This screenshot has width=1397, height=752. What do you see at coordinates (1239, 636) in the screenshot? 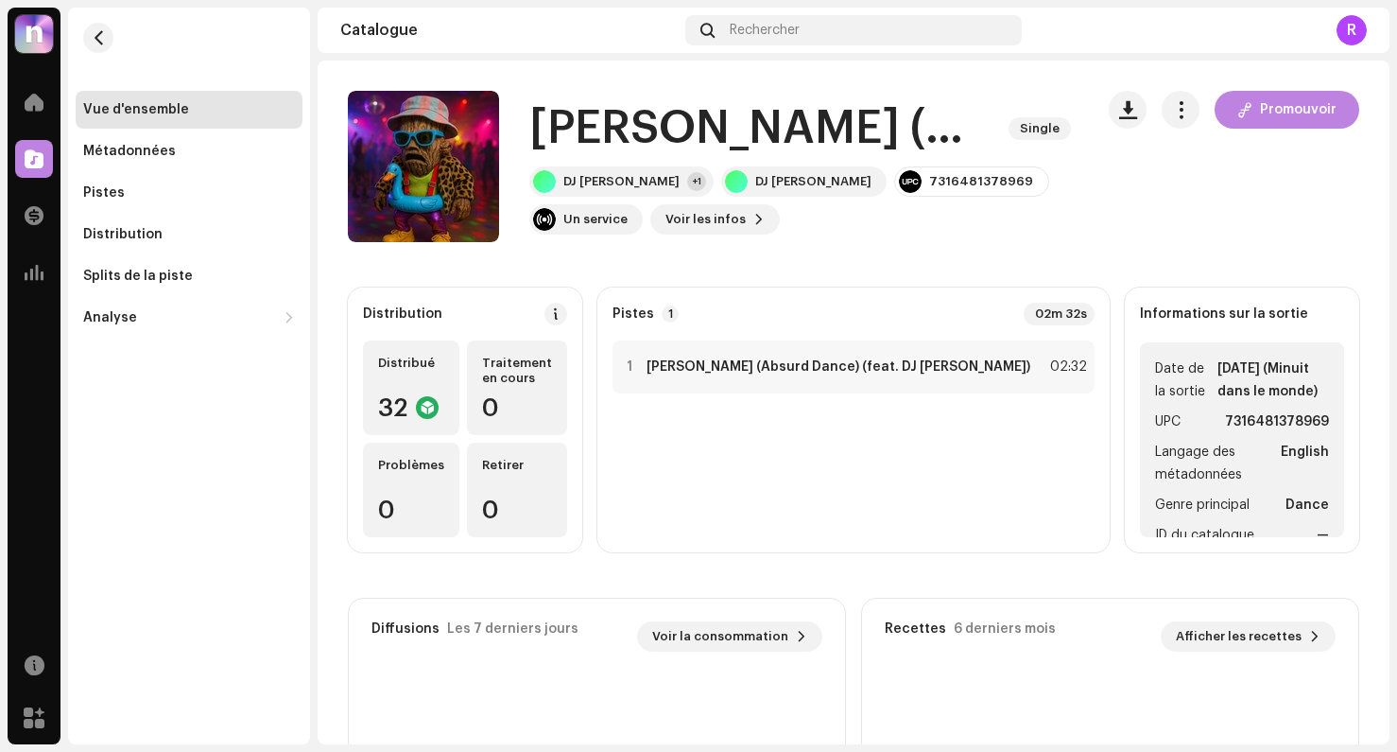
I see `span: Afficher les recettes` at bounding box center [1239, 636].